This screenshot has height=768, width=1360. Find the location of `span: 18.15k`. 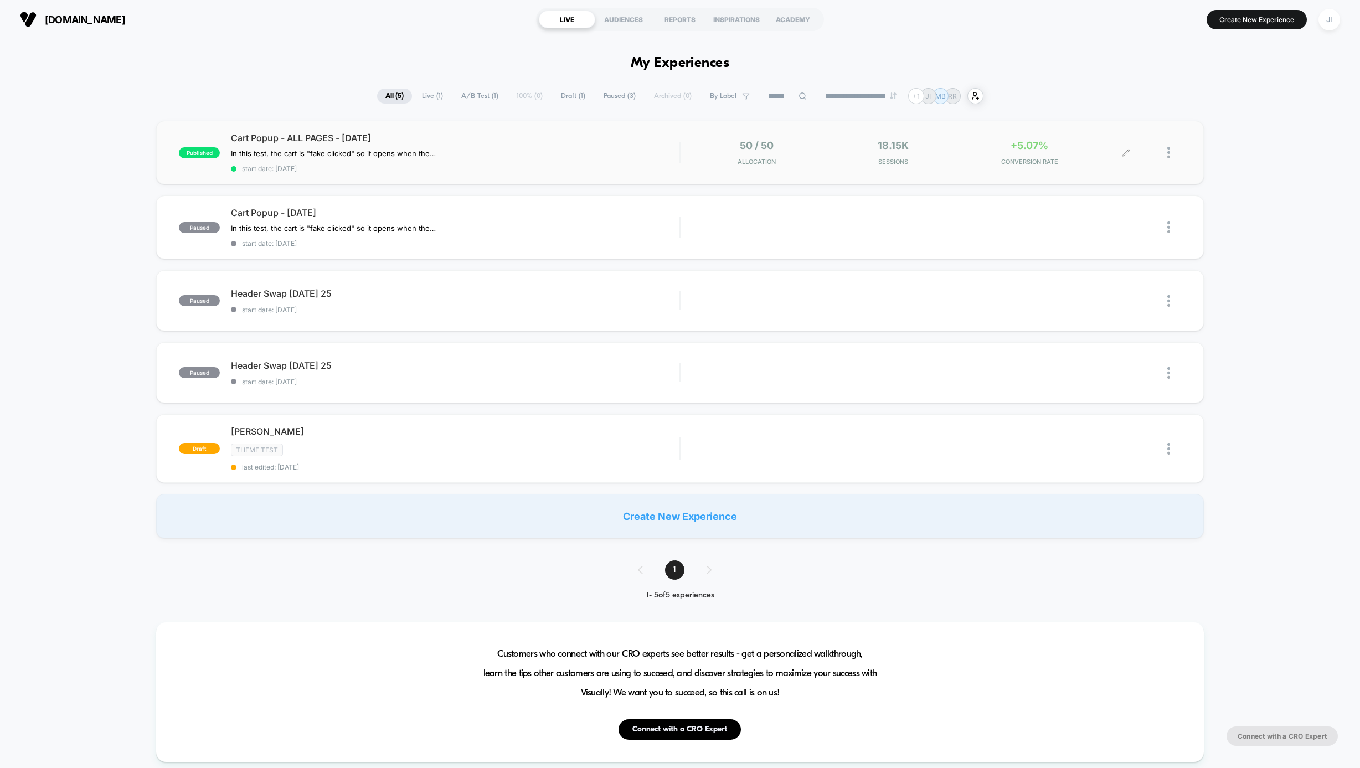

span: 18.15k is located at coordinates (893, 145).